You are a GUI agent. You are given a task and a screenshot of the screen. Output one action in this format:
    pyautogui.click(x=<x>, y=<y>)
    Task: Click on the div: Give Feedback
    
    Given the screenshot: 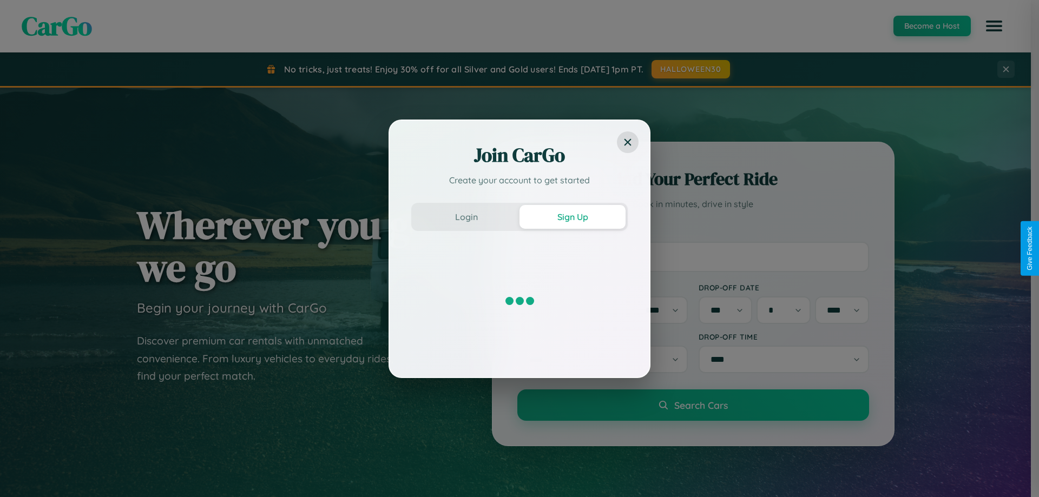 What is the action you would take?
    pyautogui.click(x=1030, y=248)
    